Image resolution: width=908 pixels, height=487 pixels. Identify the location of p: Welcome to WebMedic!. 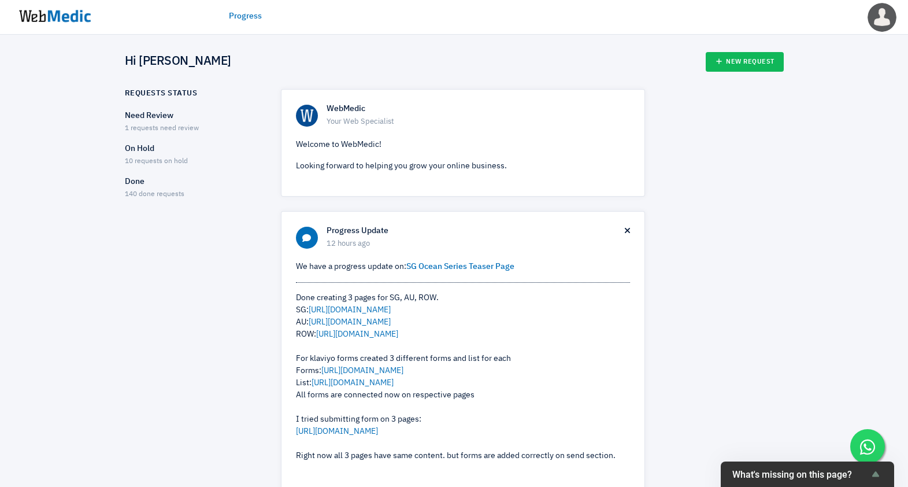
(463, 144).